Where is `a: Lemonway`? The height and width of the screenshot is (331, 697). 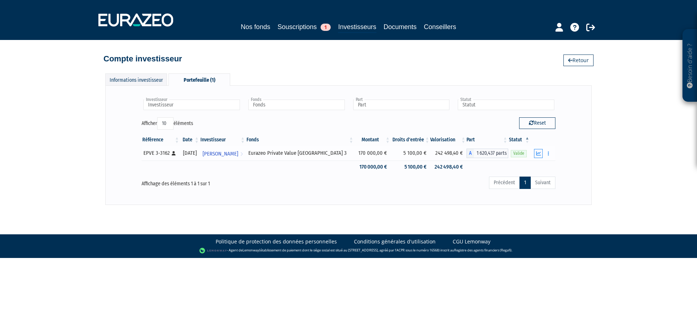
a: Lemonway is located at coordinates (251, 250).